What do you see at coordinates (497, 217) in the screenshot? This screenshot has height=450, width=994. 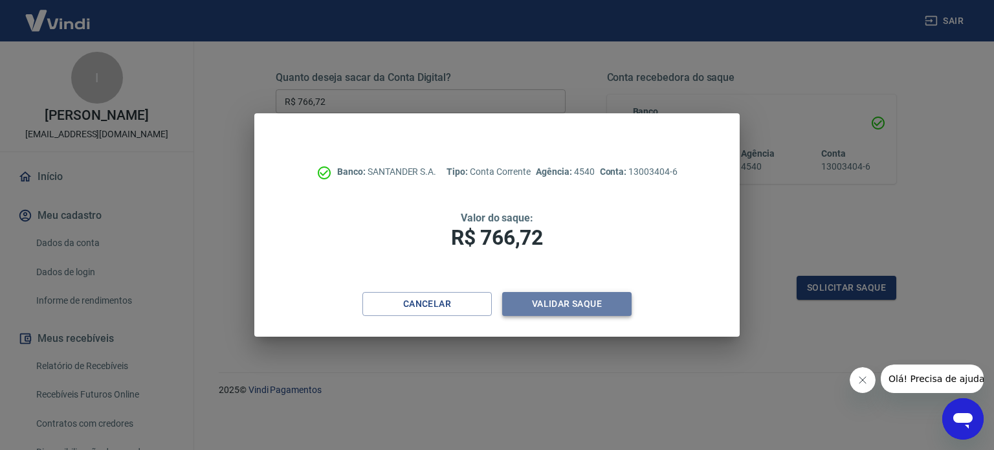 I see `span: Valor do saque:` at bounding box center [497, 217].